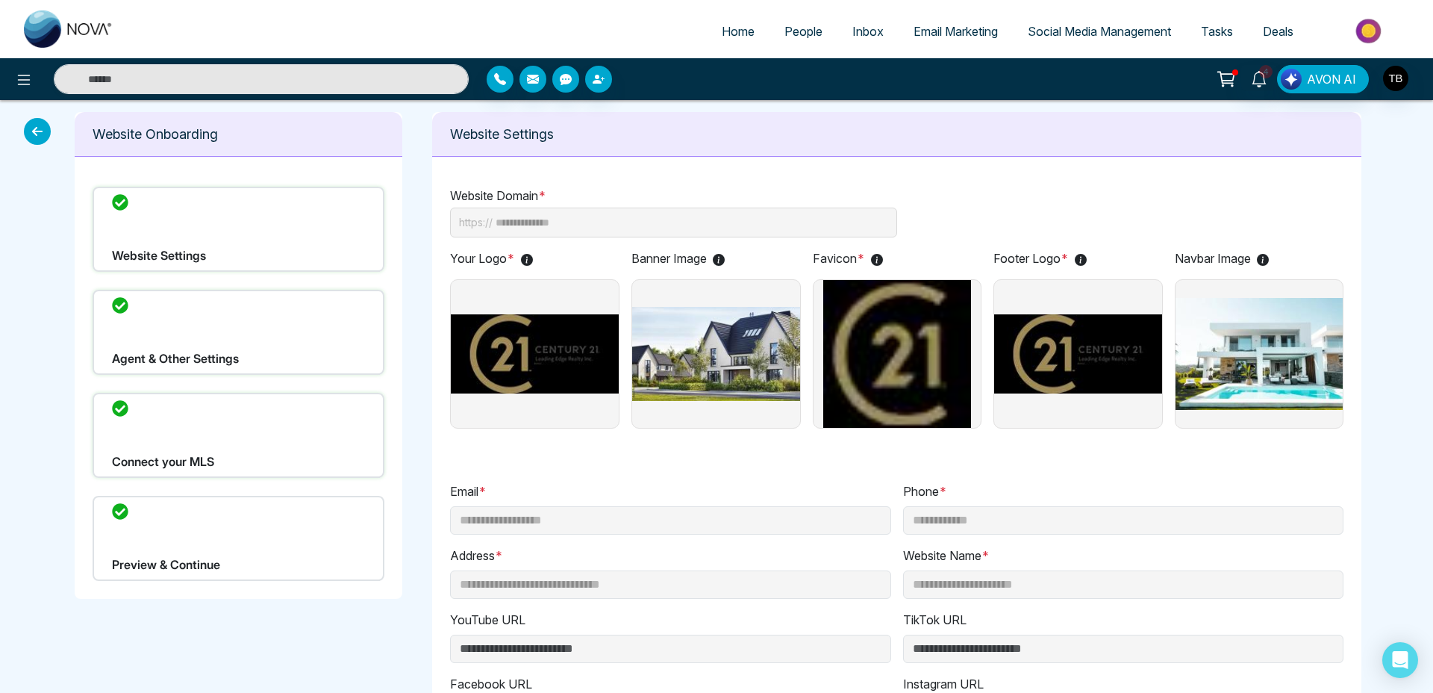 The width and height of the screenshot is (1433, 693). What do you see at coordinates (944, 684) in the screenshot?
I see `label: Instagram URL` at bounding box center [944, 684].